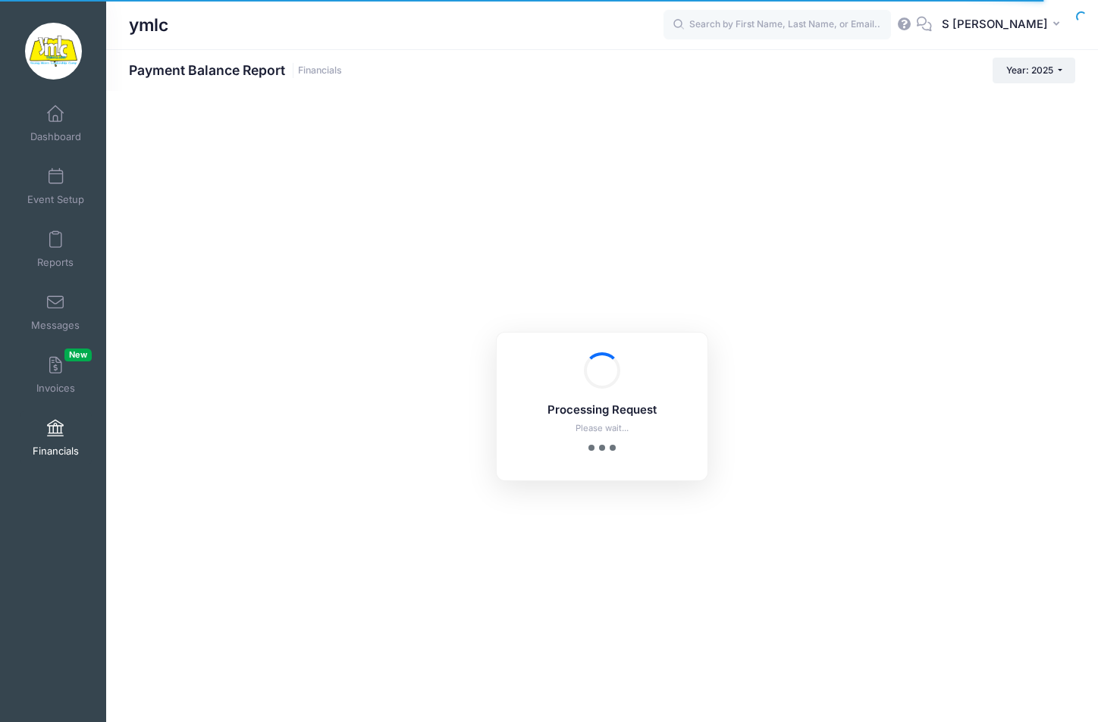 The height and width of the screenshot is (722, 1098). What do you see at coordinates (55, 375) in the screenshot?
I see `a: InvoicesNew` at bounding box center [55, 375].